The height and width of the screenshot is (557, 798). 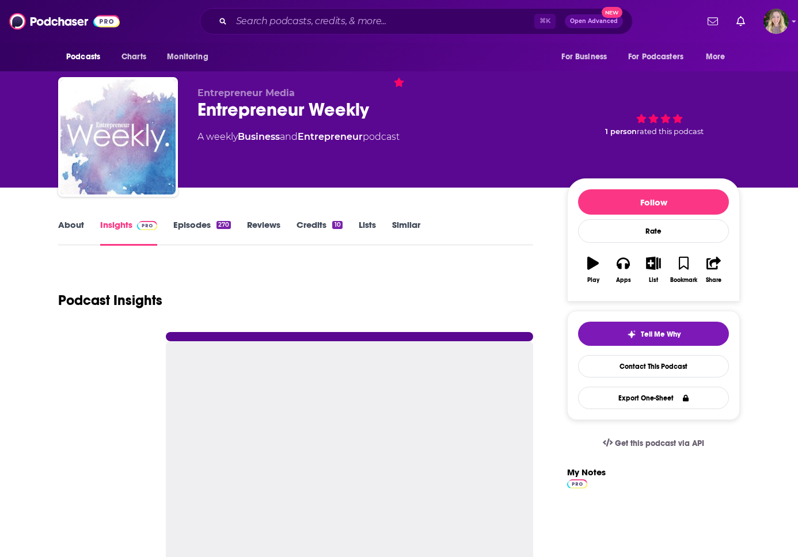 I want to click on span: Entrepreneur Media, so click(x=246, y=93).